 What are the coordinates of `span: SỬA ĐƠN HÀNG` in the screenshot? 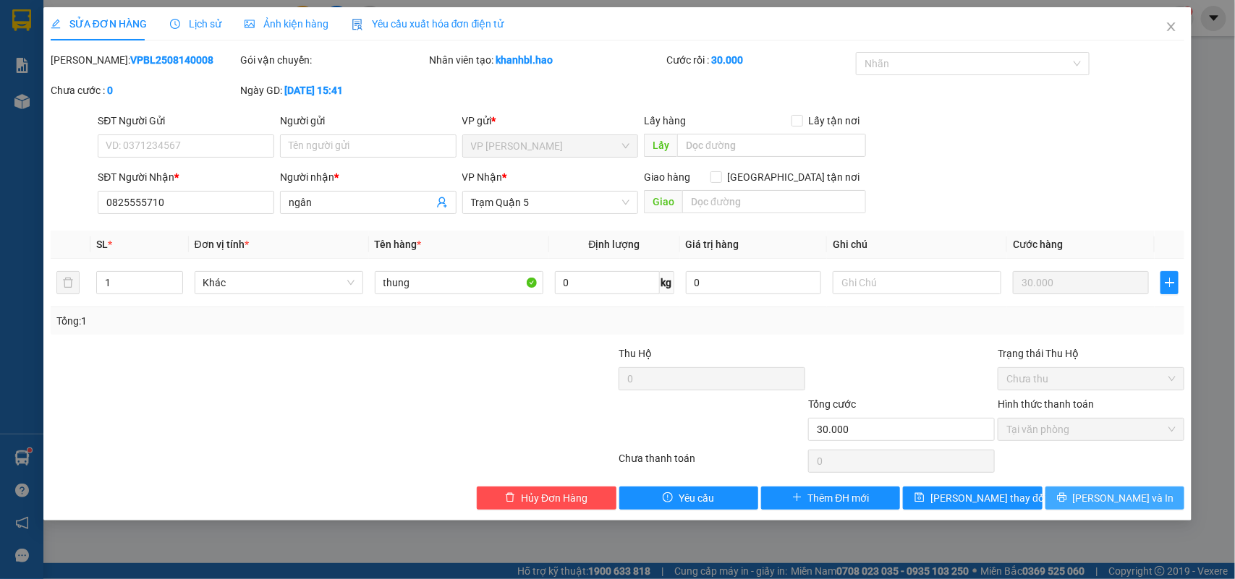 It's located at (98, 24).